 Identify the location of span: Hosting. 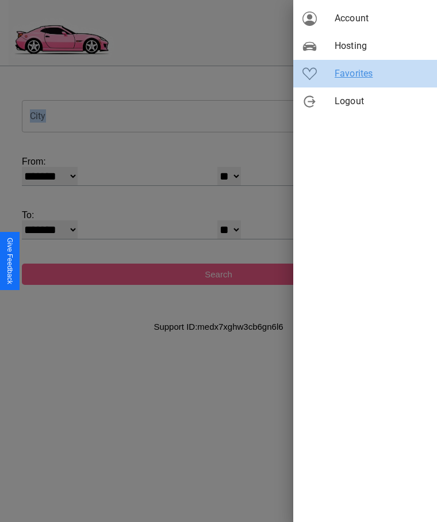
(381, 46).